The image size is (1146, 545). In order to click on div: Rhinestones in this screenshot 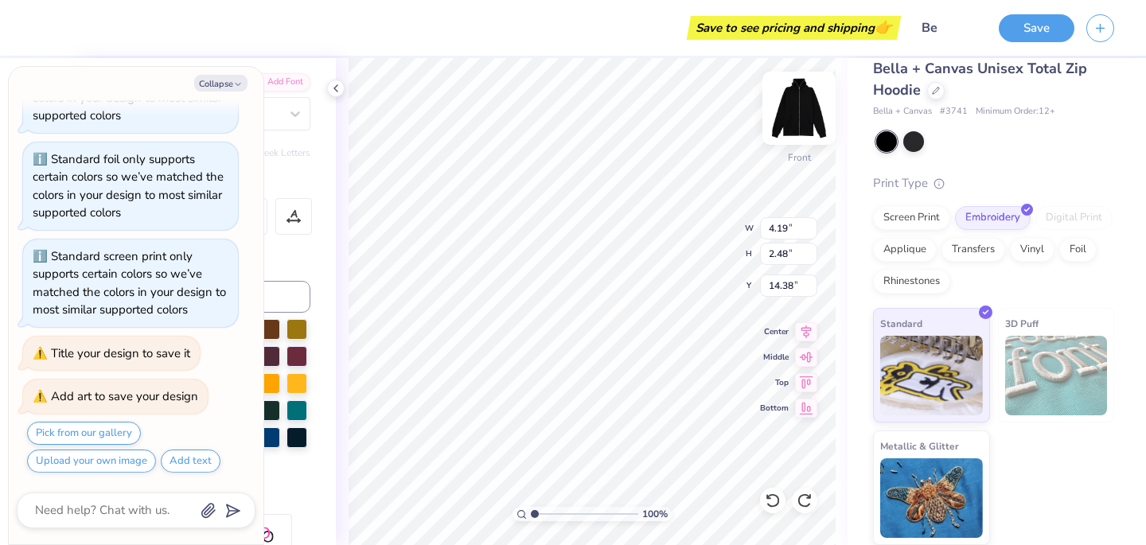, I will do `click(911, 282)`.